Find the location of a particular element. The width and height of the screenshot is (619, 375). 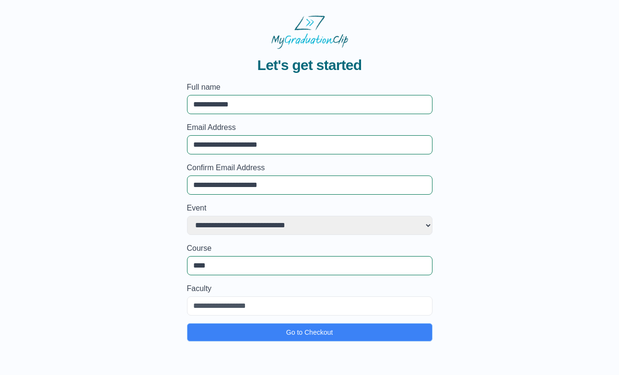

label: Course is located at coordinates (310, 248).